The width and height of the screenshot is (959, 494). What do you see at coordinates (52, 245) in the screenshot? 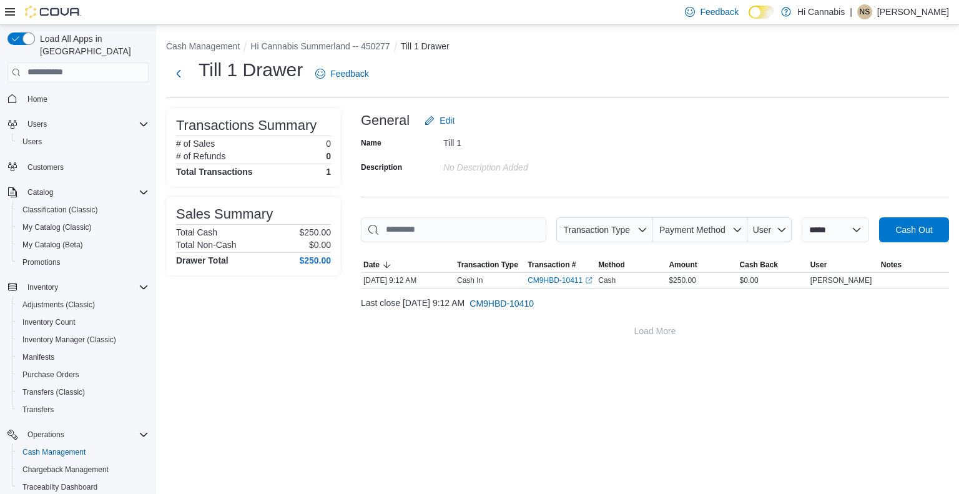
I see `a: My Catalog (Beta)` at bounding box center [52, 245].